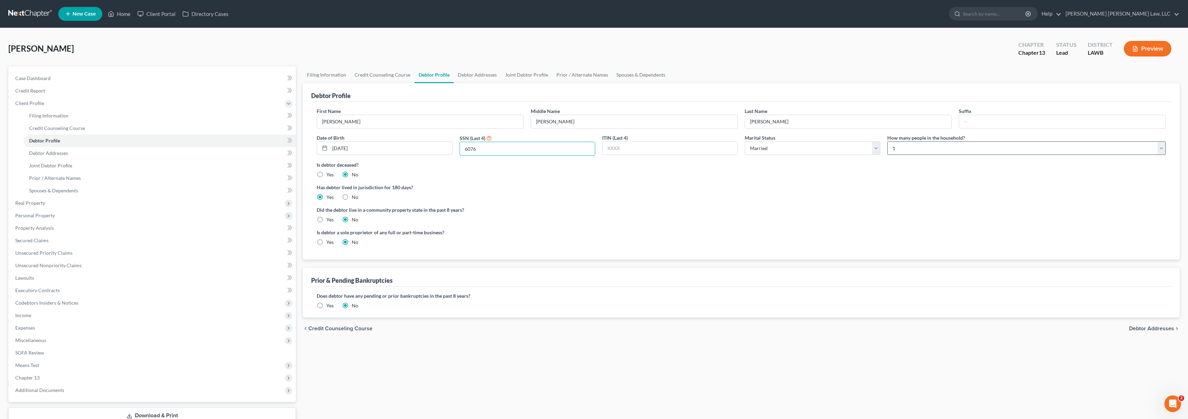 This screenshot has width=1188, height=419. What do you see at coordinates (53, 190) in the screenshot?
I see `span: Spouses & Dependents` at bounding box center [53, 190].